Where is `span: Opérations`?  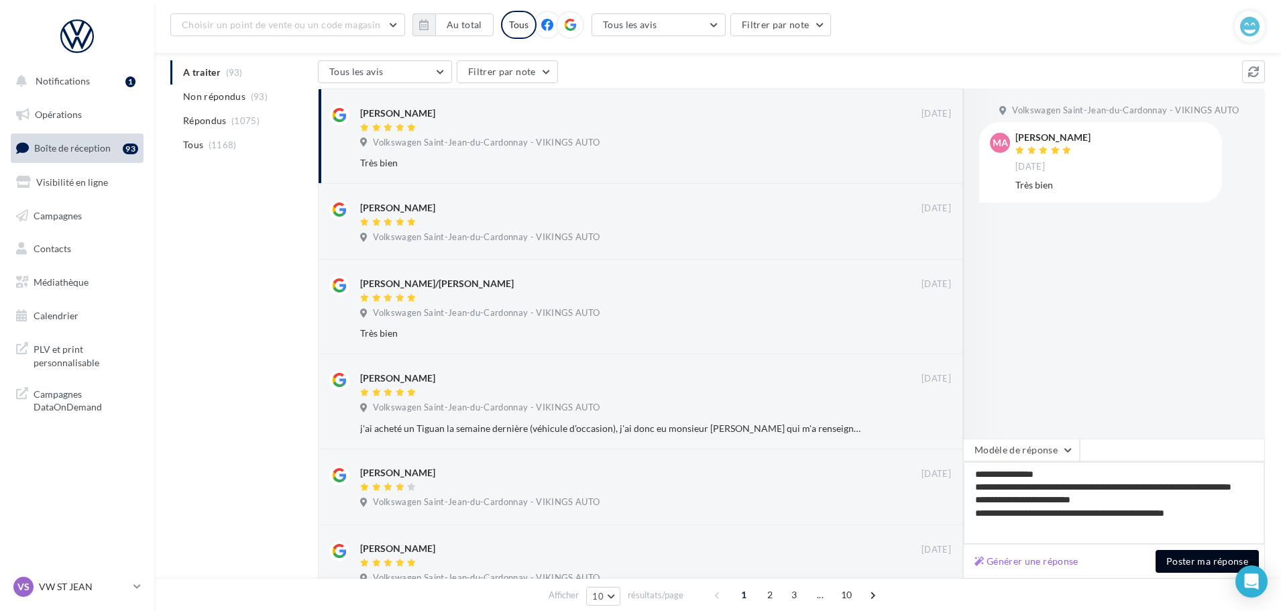
span: Opérations is located at coordinates (58, 114).